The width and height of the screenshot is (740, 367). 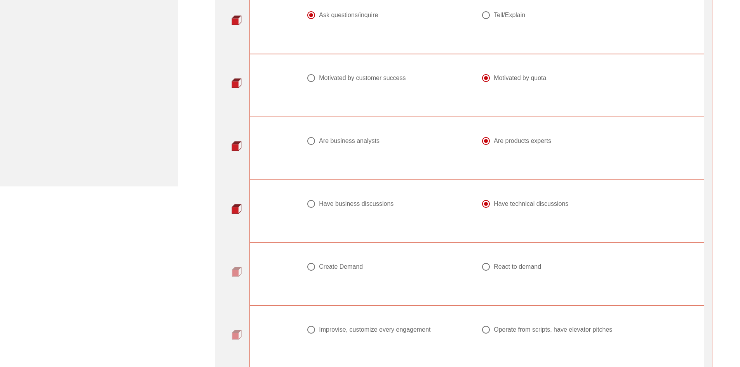 What do you see at coordinates (553, 330) in the screenshot?
I see `div: Operate from scripts, have elevator pitches` at bounding box center [553, 330].